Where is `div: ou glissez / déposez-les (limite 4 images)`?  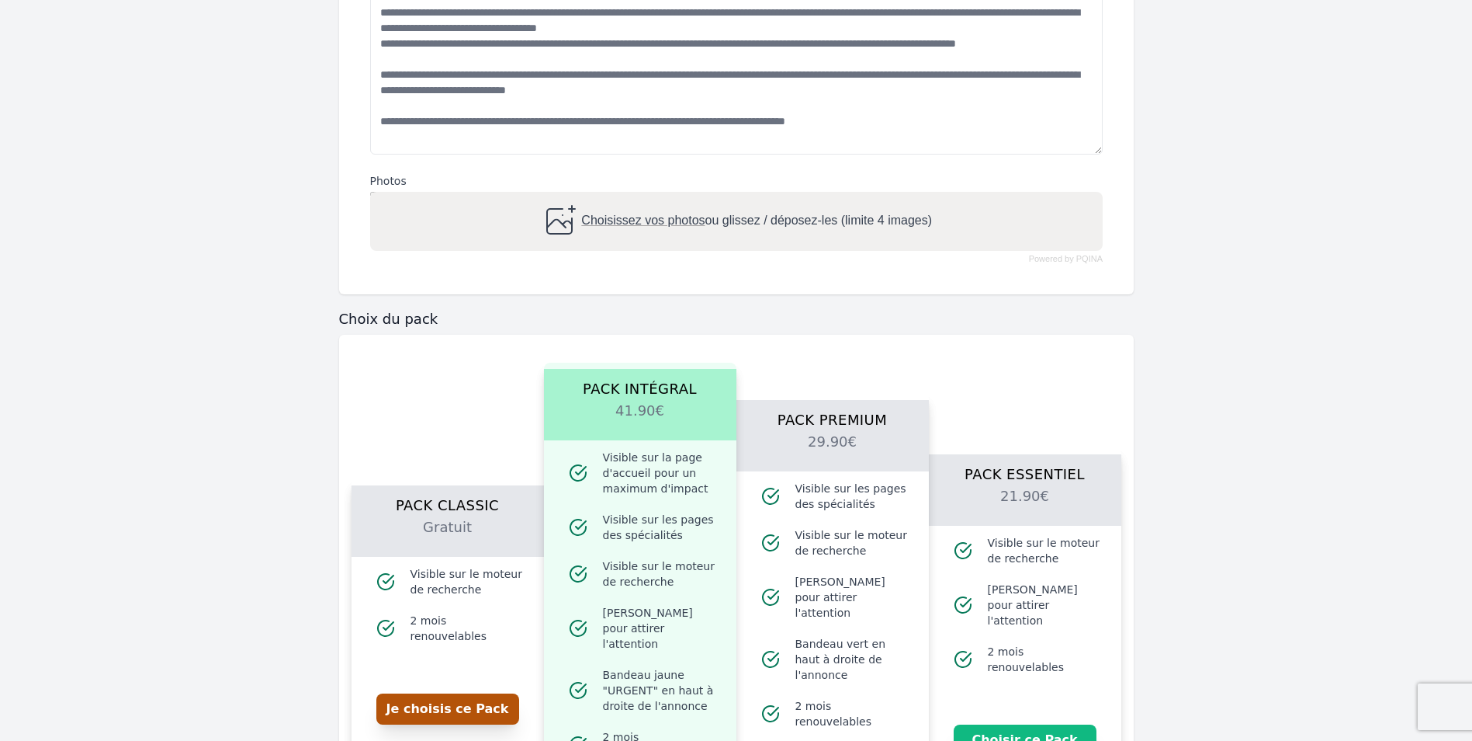
div: ou glissez / déposez-les (limite 4 images) is located at coordinates (736, 221).